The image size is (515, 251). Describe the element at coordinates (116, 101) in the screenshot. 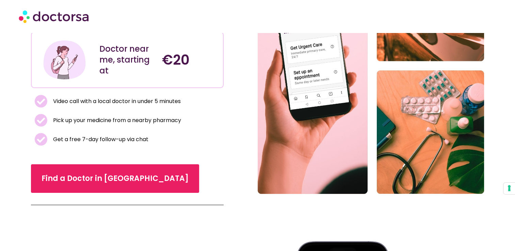

I see `span: Video call with a local doctor in under 5 minutes` at that location.